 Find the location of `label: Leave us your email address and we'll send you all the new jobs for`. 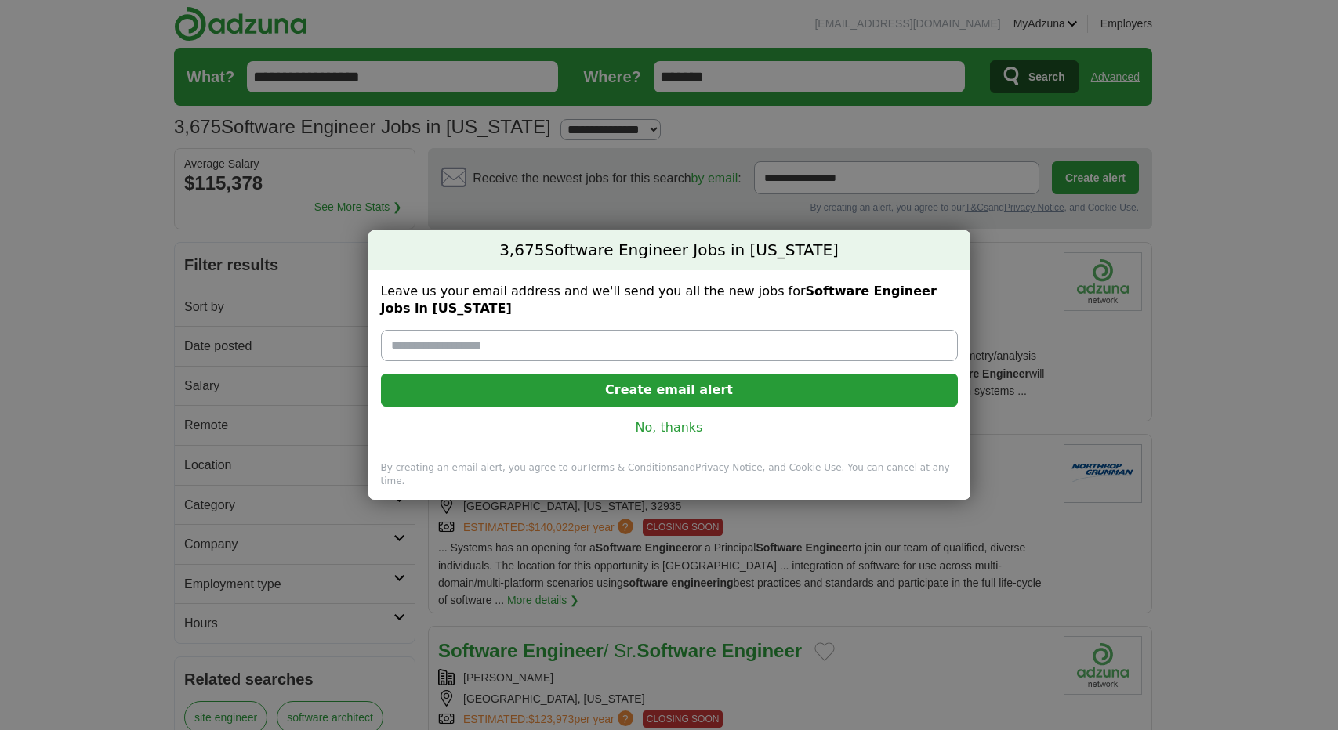

label: Leave us your email address and we'll send you all the new jobs for is located at coordinates (669, 300).